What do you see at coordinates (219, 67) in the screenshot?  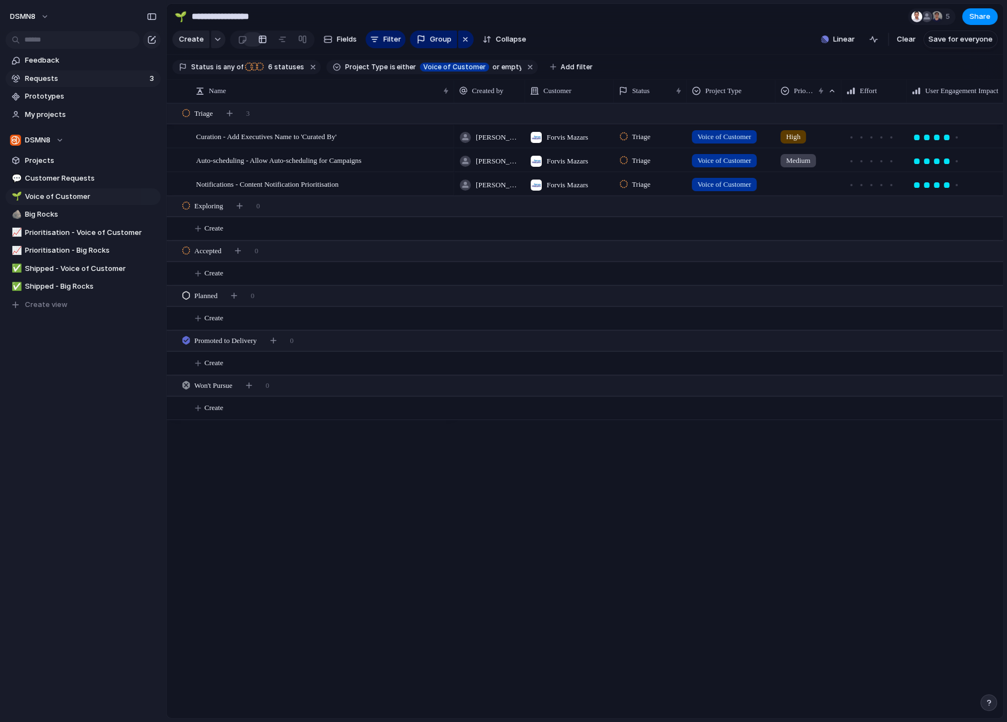 I see `span: is` at bounding box center [219, 67].